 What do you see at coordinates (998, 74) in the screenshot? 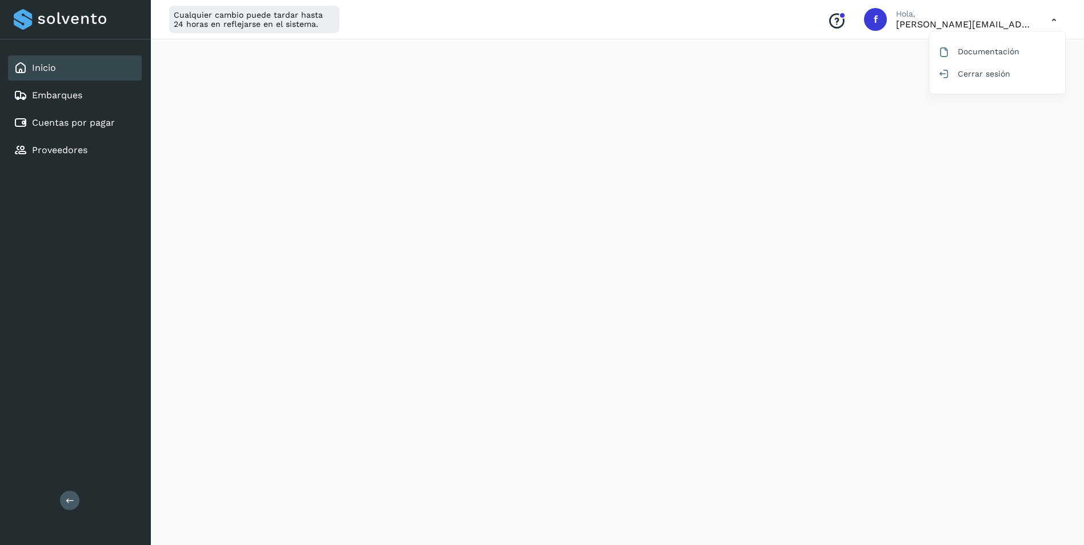
I see `div: Cerrar sesión` at bounding box center [998, 74].